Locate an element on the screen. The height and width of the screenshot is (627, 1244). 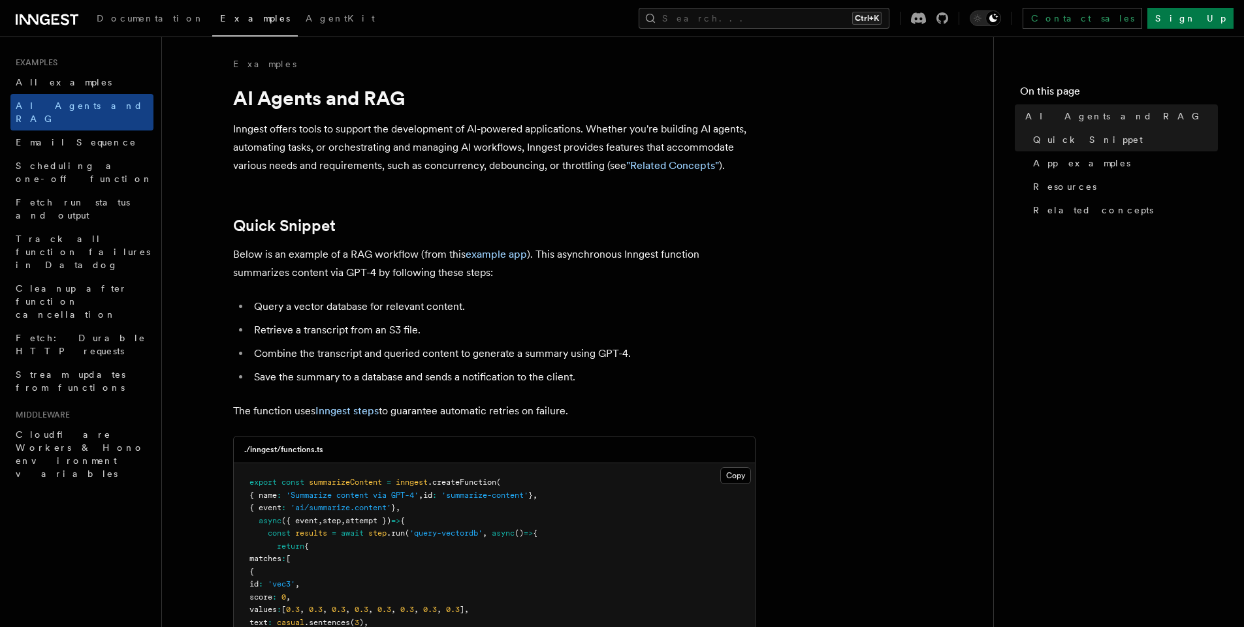
span: values is located at coordinates (263, 610).